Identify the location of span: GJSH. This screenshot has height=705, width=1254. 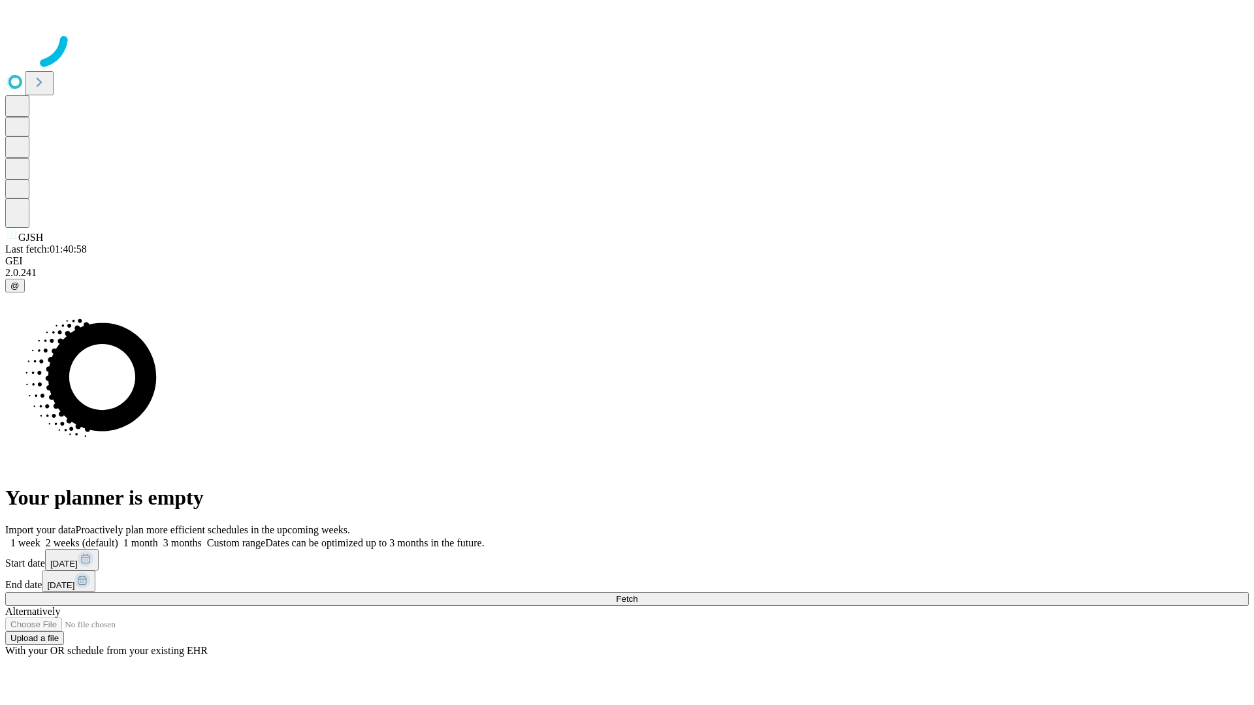
(31, 237).